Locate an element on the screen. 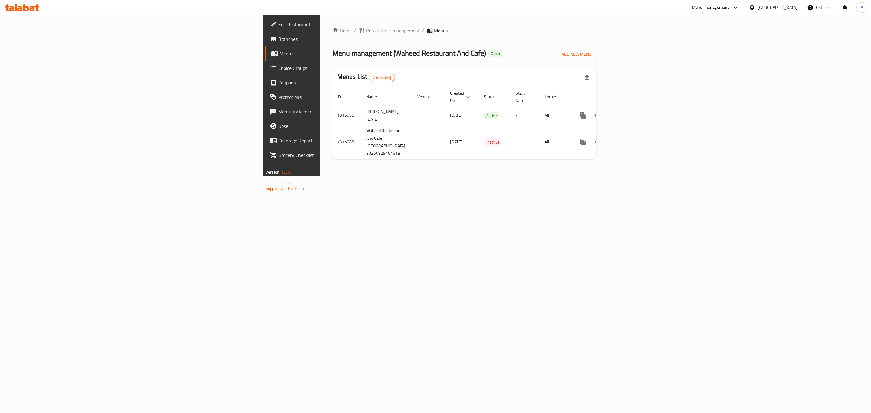  span: Promotions is located at coordinates (340, 97).